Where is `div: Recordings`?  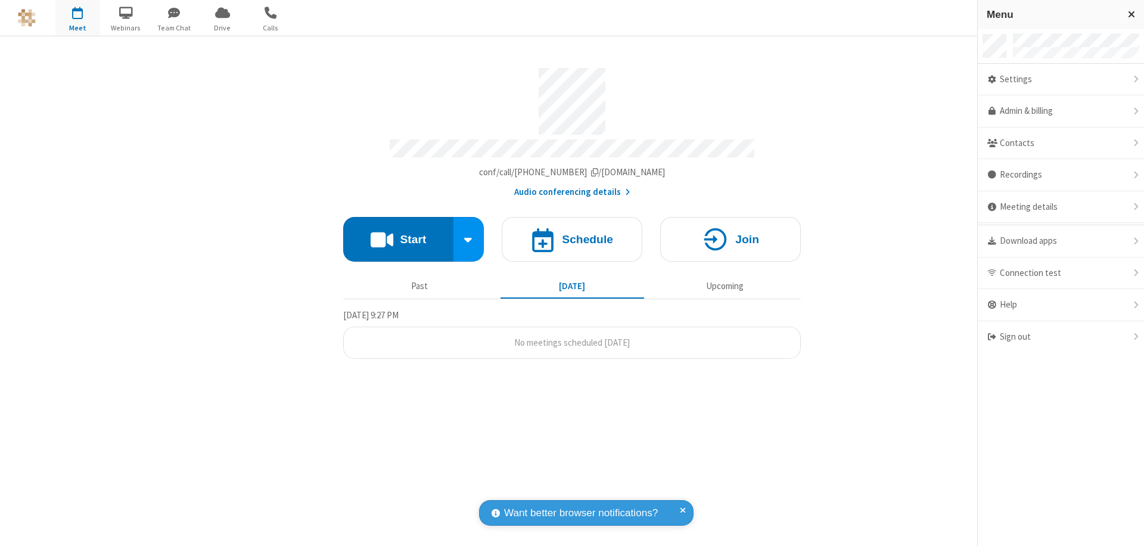 div: Recordings is located at coordinates (1060, 175).